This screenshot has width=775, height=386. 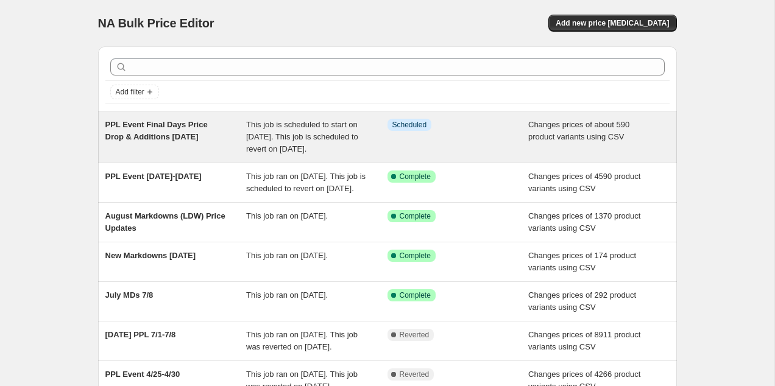 What do you see at coordinates (582, 301) in the screenshot?
I see `span: Changes prices of 292 product variants using CSV` at bounding box center [582, 301].